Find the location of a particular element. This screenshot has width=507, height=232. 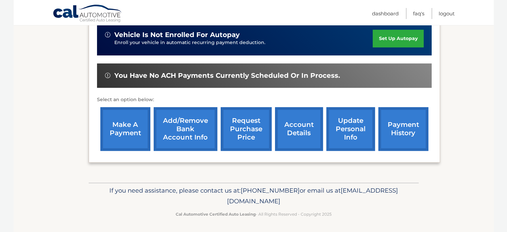

strong: Cal Automotive Certified Auto Leasing is located at coordinates (216, 214).